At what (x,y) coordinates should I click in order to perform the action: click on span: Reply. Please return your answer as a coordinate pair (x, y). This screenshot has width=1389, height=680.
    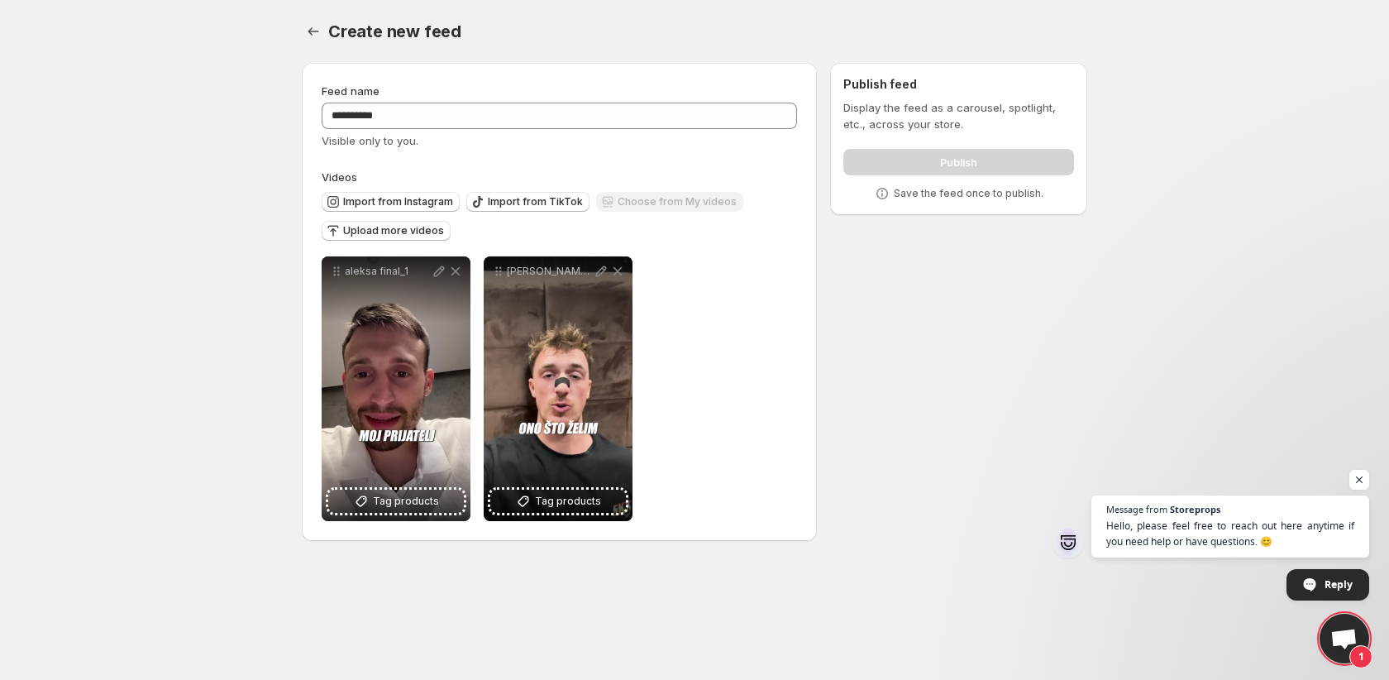
    Looking at the image, I should click on (1339, 584).